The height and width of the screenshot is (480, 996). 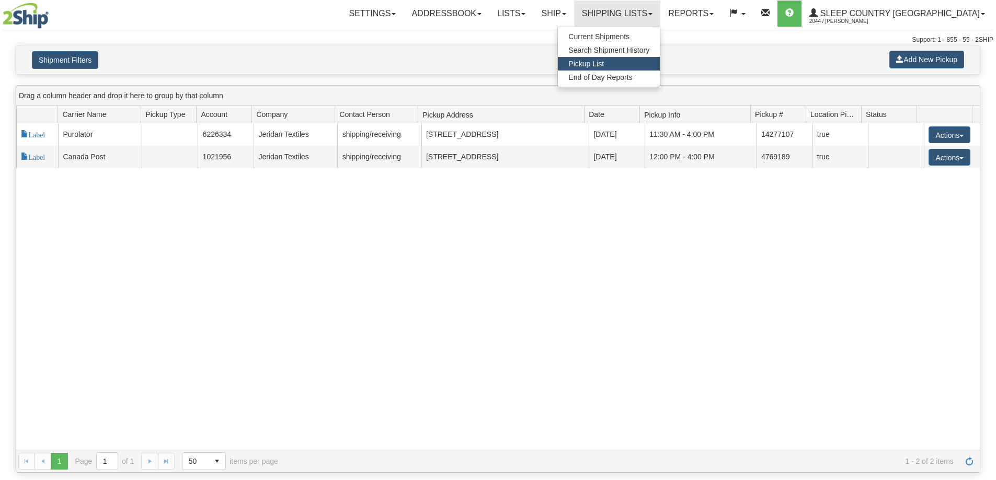 I want to click on span: Page sizes drop down, so click(x=204, y=462).